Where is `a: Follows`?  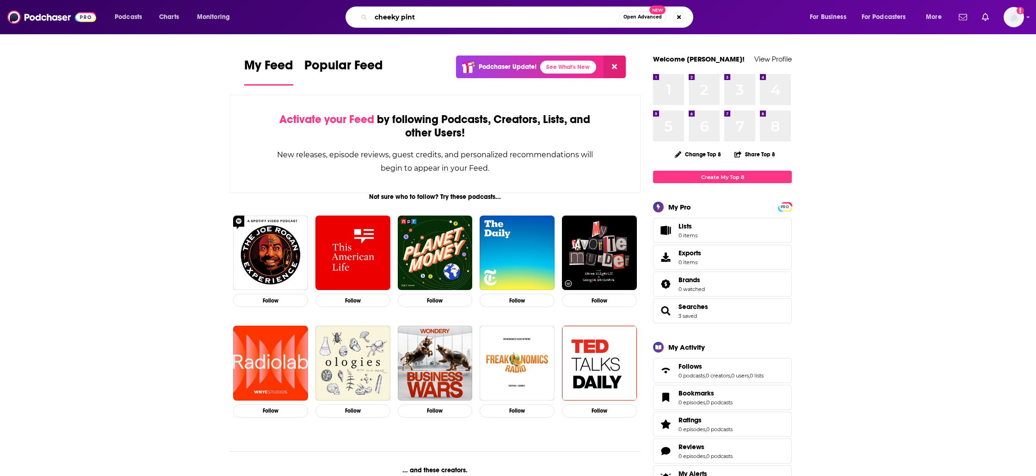
a: Follows is located at coordinates (721, 366).